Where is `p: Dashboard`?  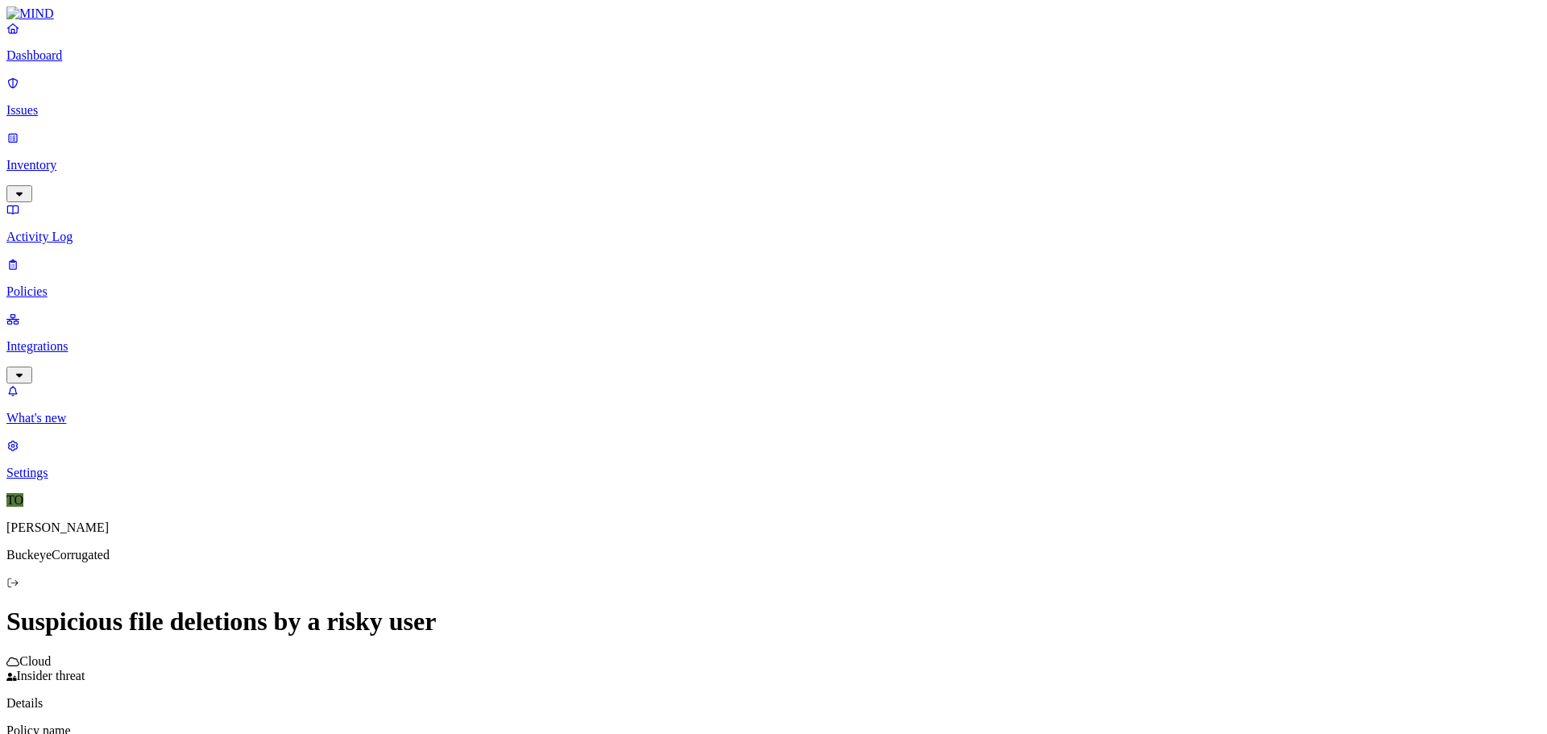
p: Dashboard is located at coordinates (773, 56).